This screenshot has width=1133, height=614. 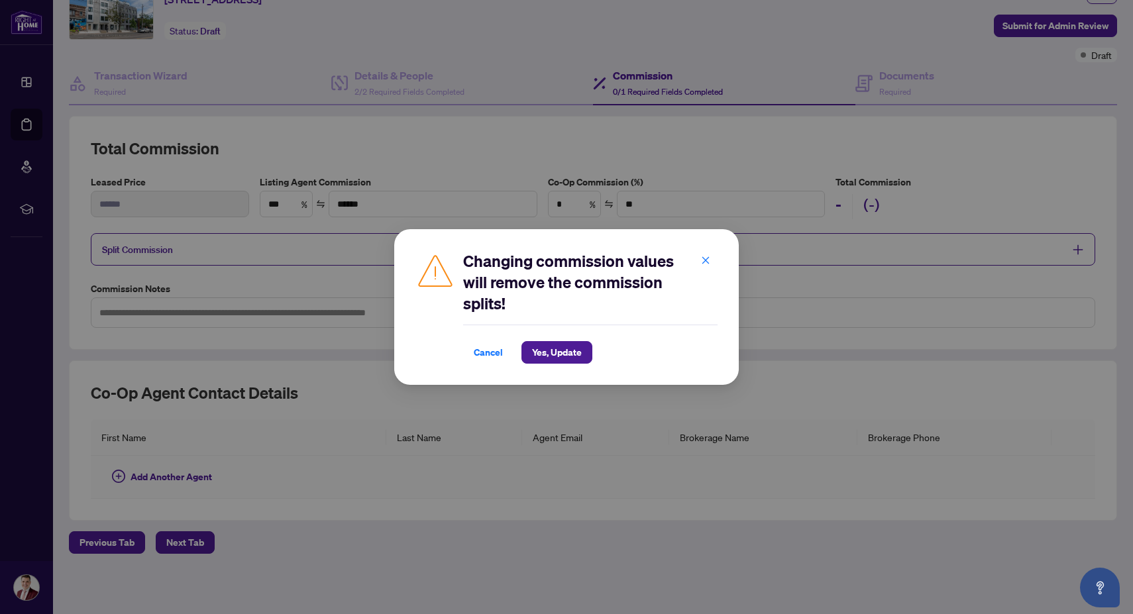 I want to click on button: Yes, Update, so click(x=557, y=353).